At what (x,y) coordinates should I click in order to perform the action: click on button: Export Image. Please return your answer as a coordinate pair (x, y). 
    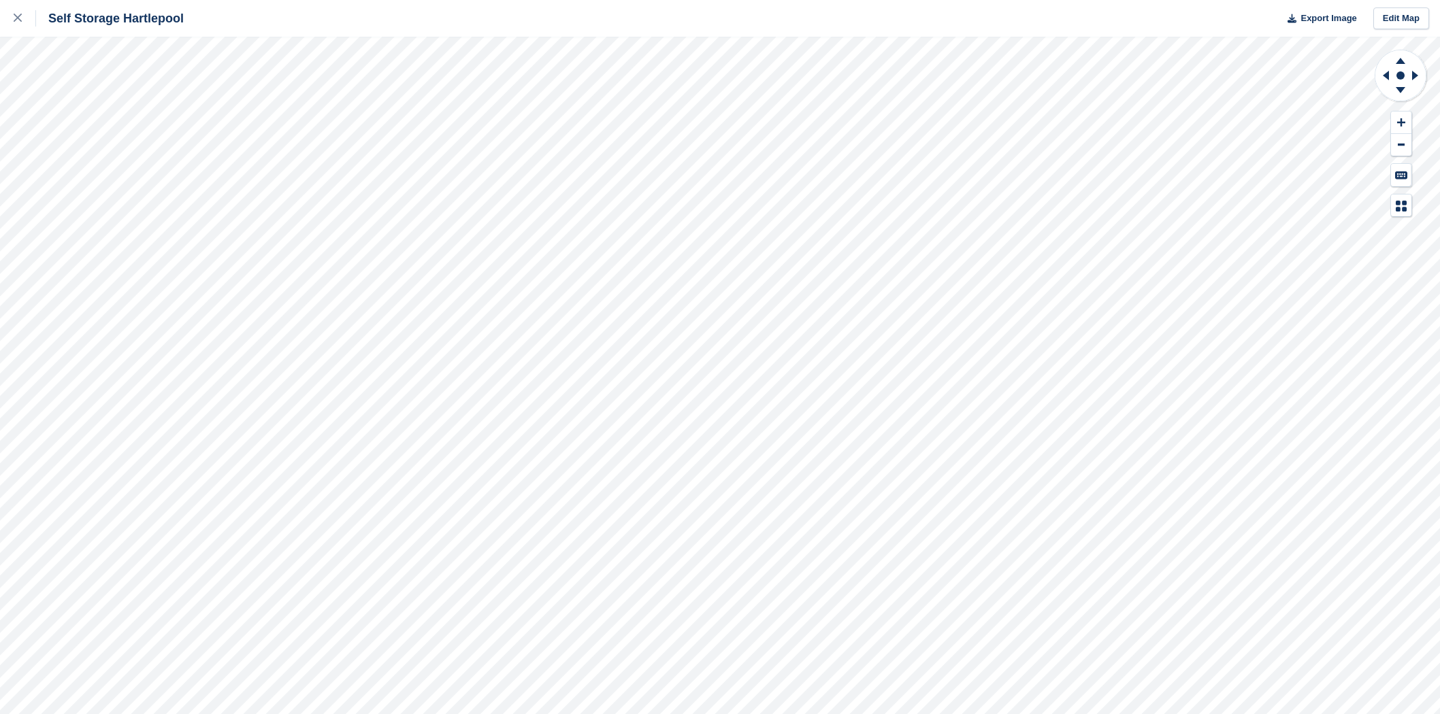
    Looking at the image, I should click on (1318, 18).